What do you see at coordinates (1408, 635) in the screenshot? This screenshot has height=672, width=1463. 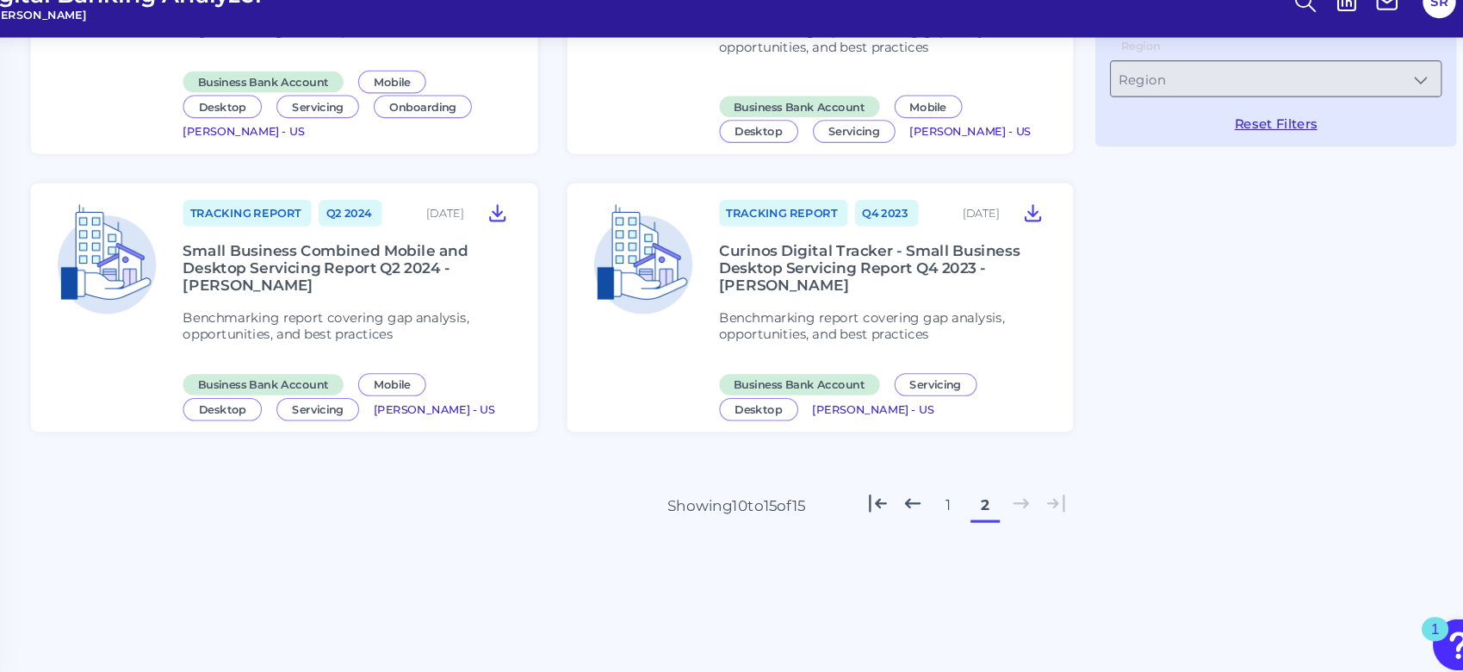 I see `div: 1` at bounding box center [1408, 635].